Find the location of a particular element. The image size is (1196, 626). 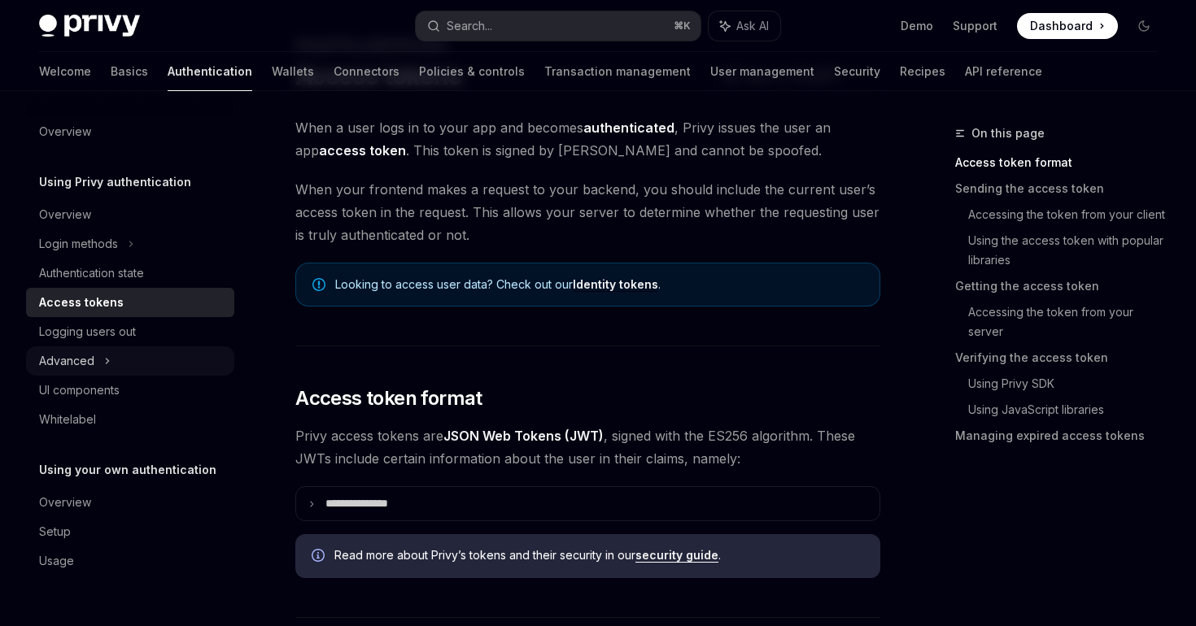

span: Access token format is located at coordinates (389, 399).